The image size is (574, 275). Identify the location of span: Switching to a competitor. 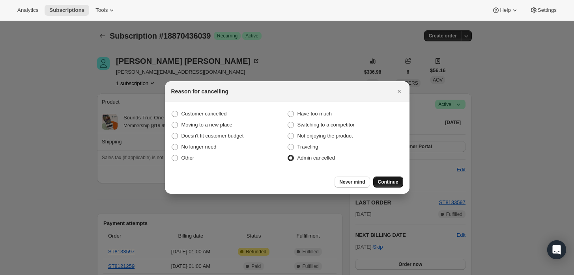
(326, 125).